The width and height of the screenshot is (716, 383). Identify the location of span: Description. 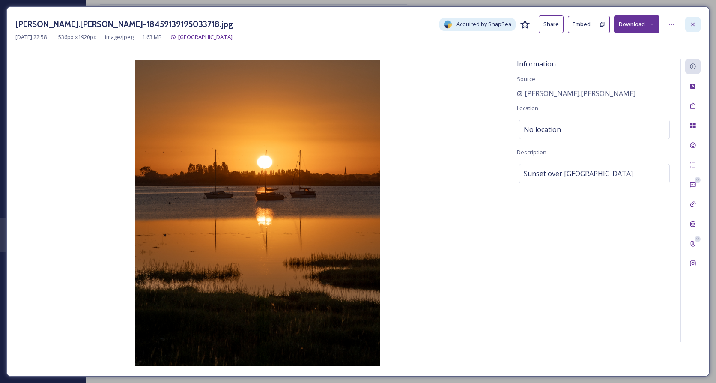
(531, 152).